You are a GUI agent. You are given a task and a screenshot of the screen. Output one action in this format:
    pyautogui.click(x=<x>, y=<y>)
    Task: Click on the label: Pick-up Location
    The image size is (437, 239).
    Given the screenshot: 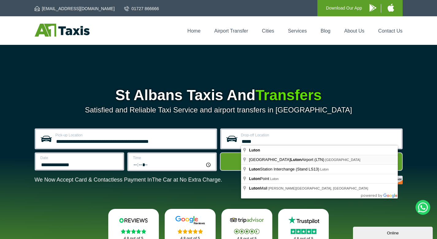 What is the action you would take?
    pyautogui.click(x=134, y=135)
    